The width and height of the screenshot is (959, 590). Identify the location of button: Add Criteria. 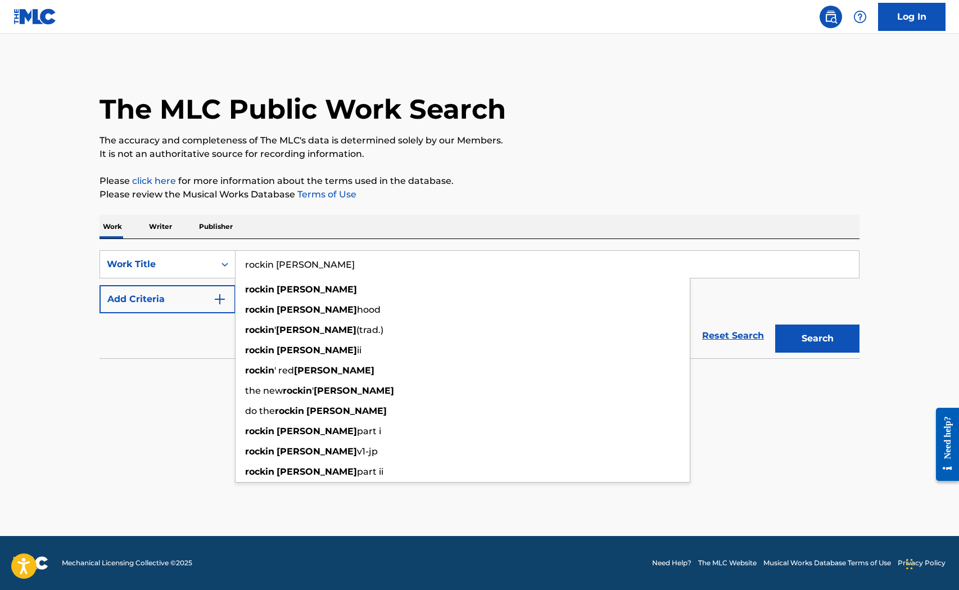
(168, 299).